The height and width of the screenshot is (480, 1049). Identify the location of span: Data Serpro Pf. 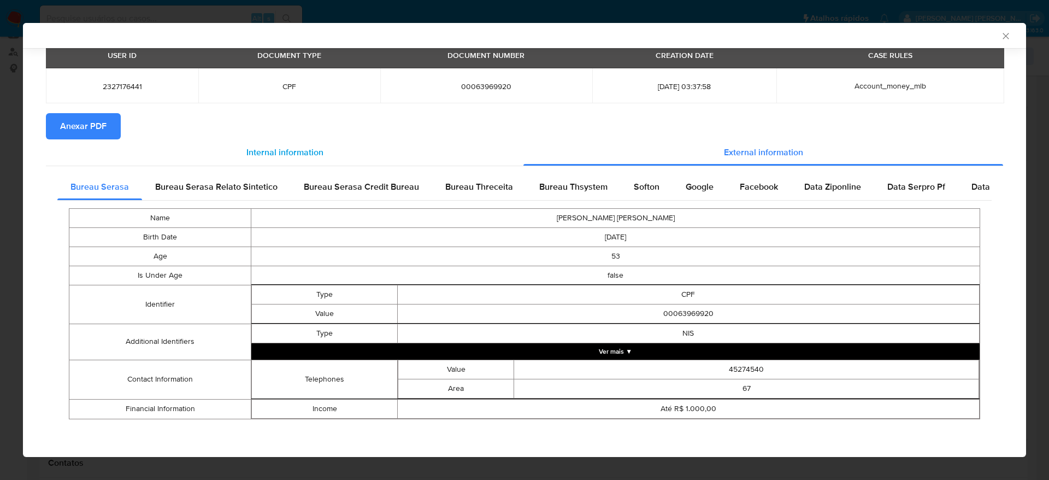
(916, 186).